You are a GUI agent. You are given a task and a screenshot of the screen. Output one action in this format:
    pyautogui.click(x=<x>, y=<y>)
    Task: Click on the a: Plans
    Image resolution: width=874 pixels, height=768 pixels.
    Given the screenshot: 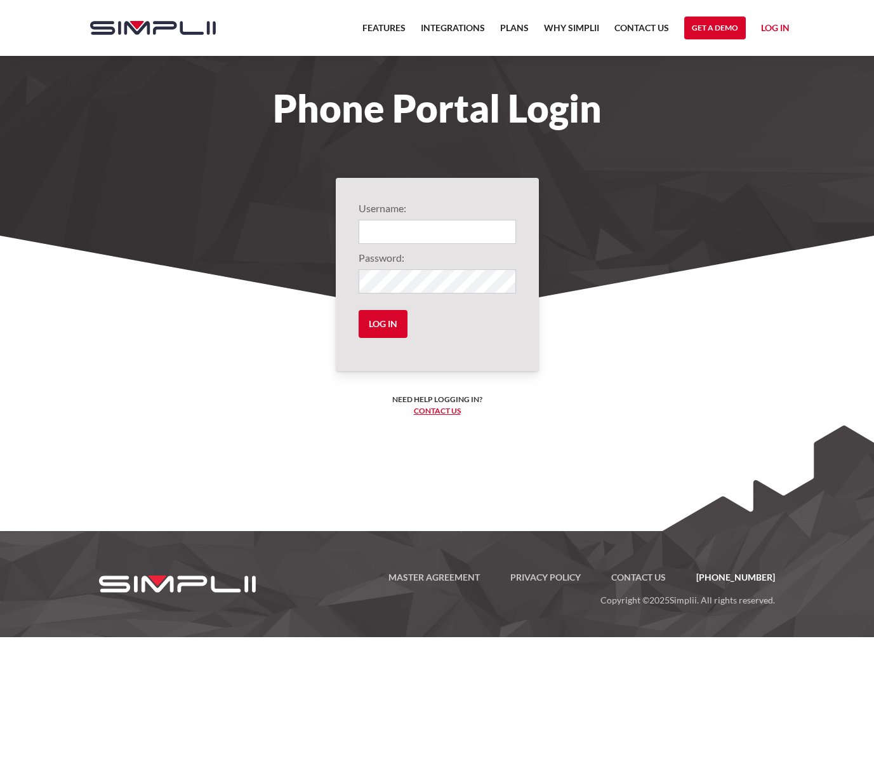 What is the action you would take?
    pyautogui.click(x=514, y=32)
    